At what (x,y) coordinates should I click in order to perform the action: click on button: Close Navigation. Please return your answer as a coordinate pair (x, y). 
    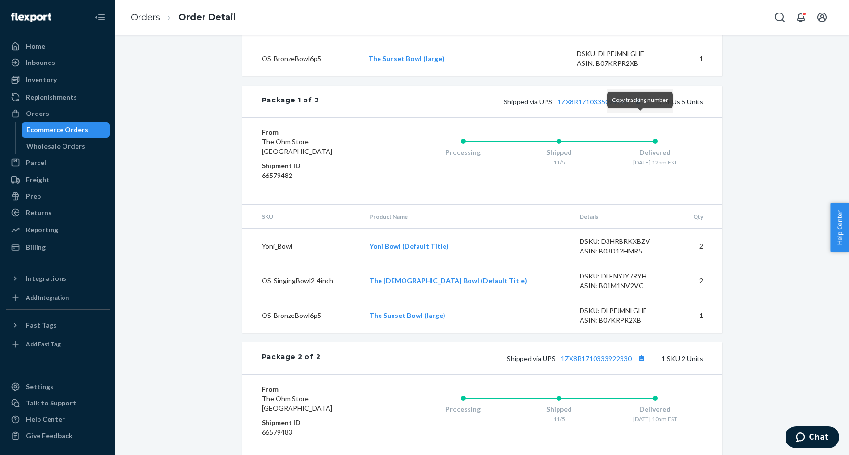
    Looking at the image, I should click on (100, 17).